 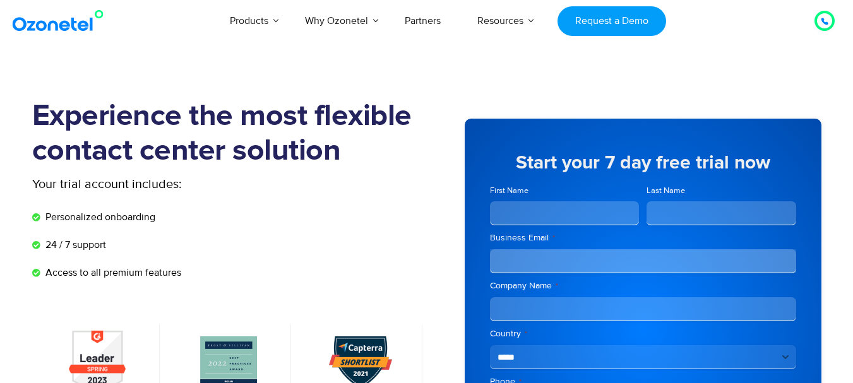 What do you see at coordinates (182, 184) in the screenshot?
I see `p: Your trial account includes:` at bounding box center [182, 184].